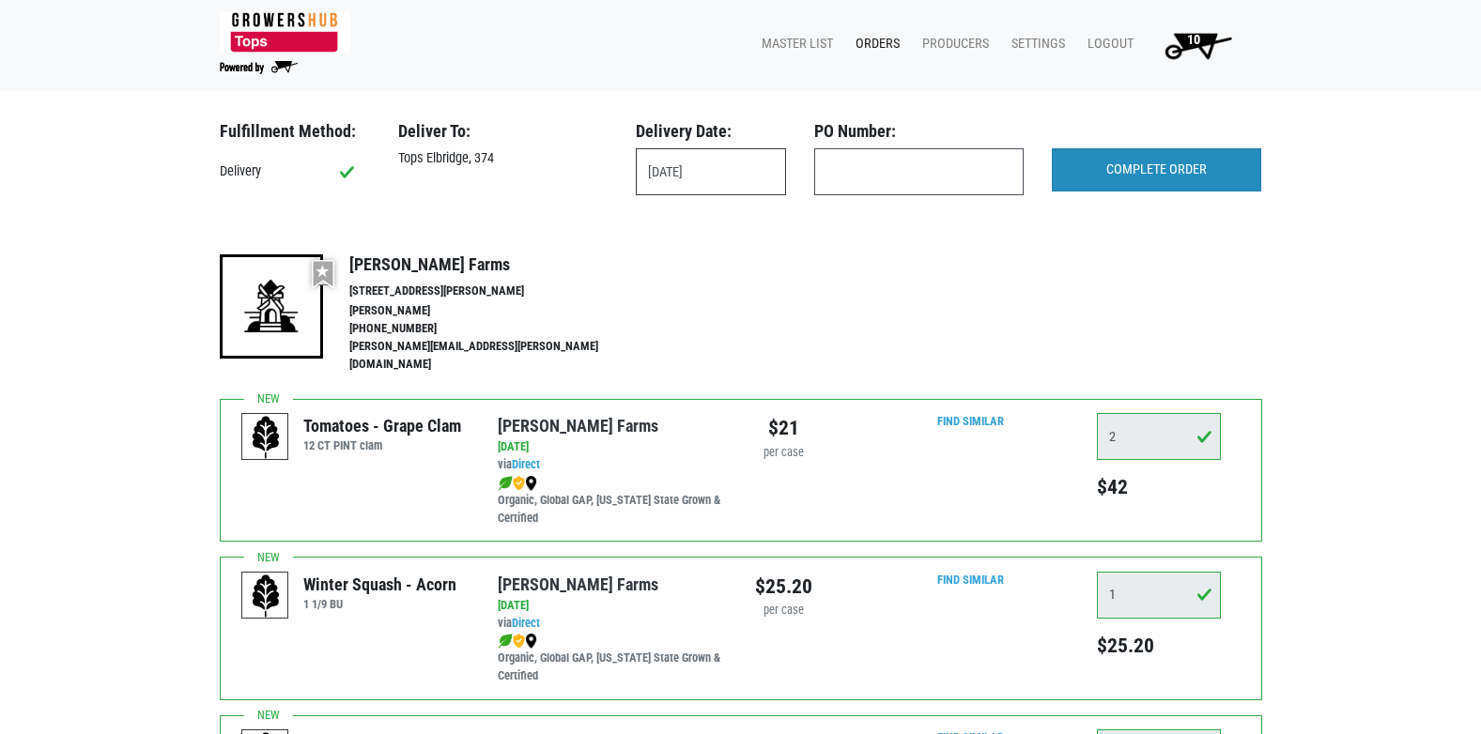 This screenshot has height=734, width=1481. I want to click on a: 10, so click(1194, 45).